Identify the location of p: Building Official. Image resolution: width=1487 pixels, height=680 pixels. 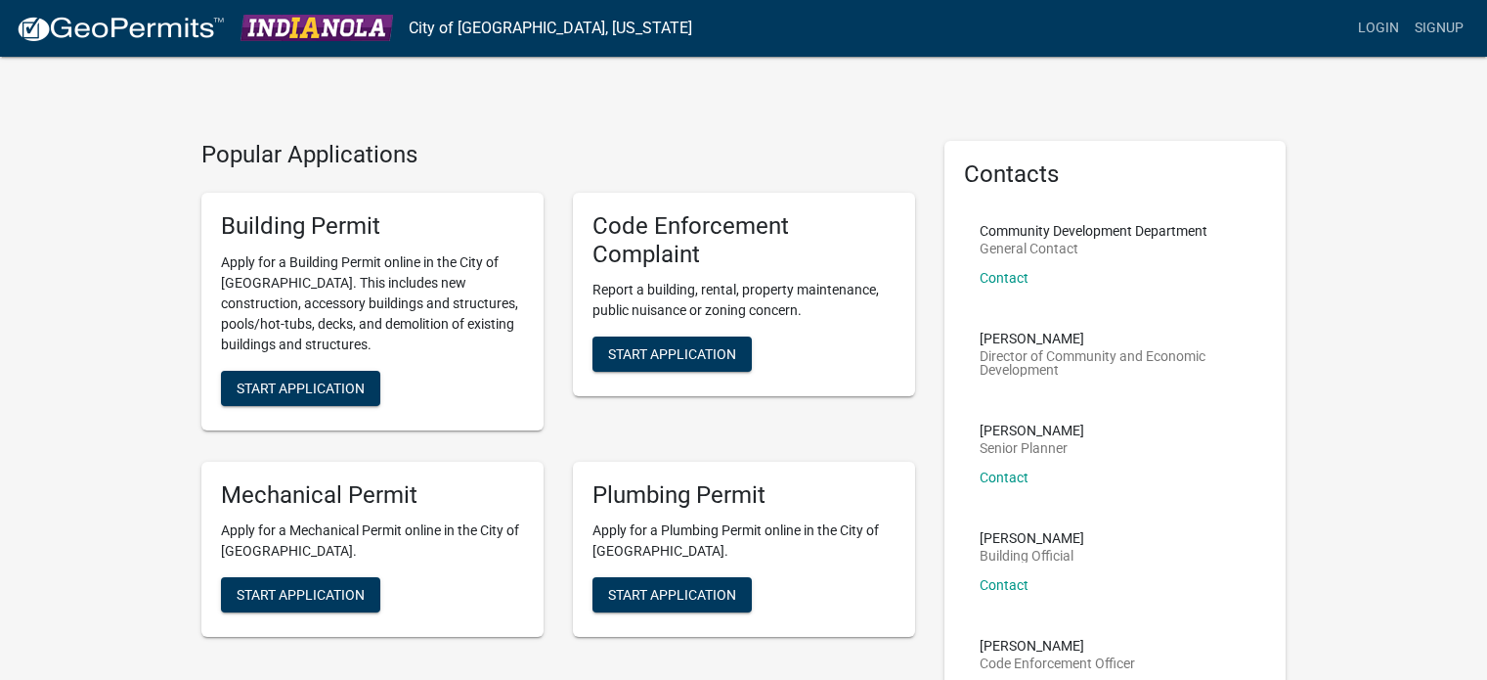
(1032, 555).